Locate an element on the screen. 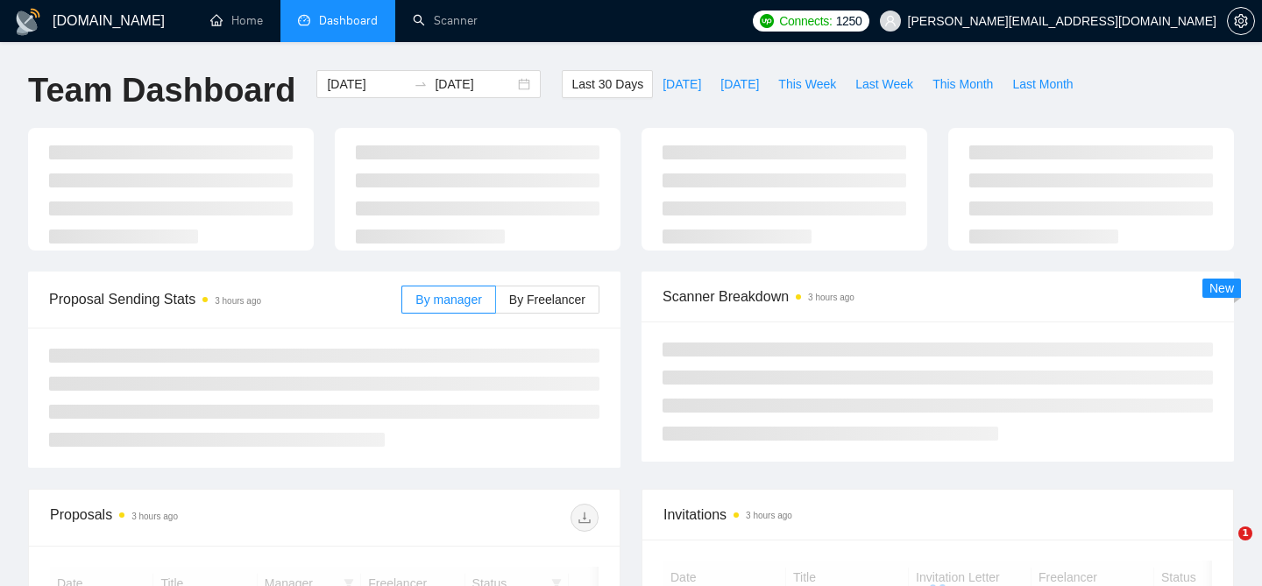 The width and height of the screenshot is (1262, 586). button: This Week is located at coordinates (807, 84).